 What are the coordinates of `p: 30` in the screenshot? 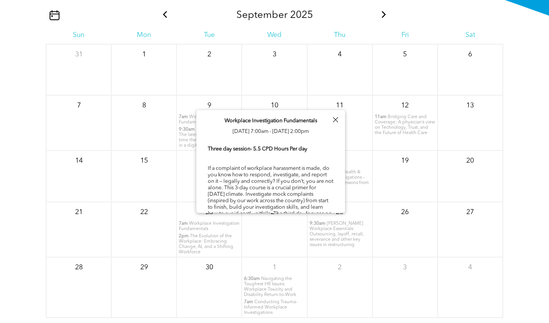 It's located at (209, 268).